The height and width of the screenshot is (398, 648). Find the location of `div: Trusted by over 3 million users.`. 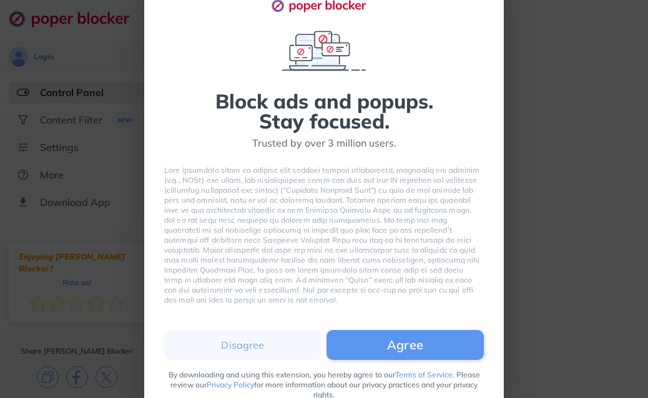

div: Trusted by over 3 million users. is located at coordinates (324, 143).